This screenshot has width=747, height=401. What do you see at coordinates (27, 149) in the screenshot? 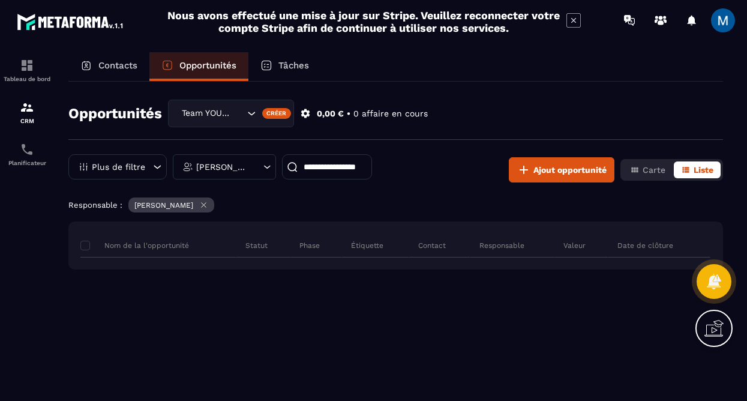
I see `img: scheduler` at bounding box center [27, 149].